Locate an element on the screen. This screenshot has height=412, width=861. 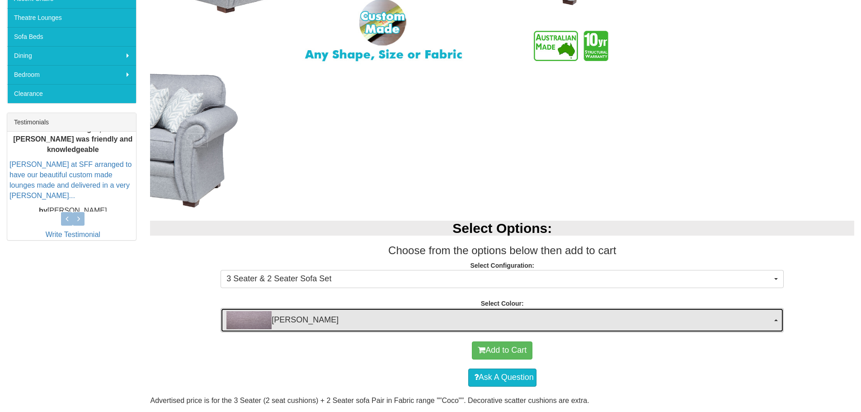
h3: Choose from the options below then add to cart is located at coordinates (502, 250).